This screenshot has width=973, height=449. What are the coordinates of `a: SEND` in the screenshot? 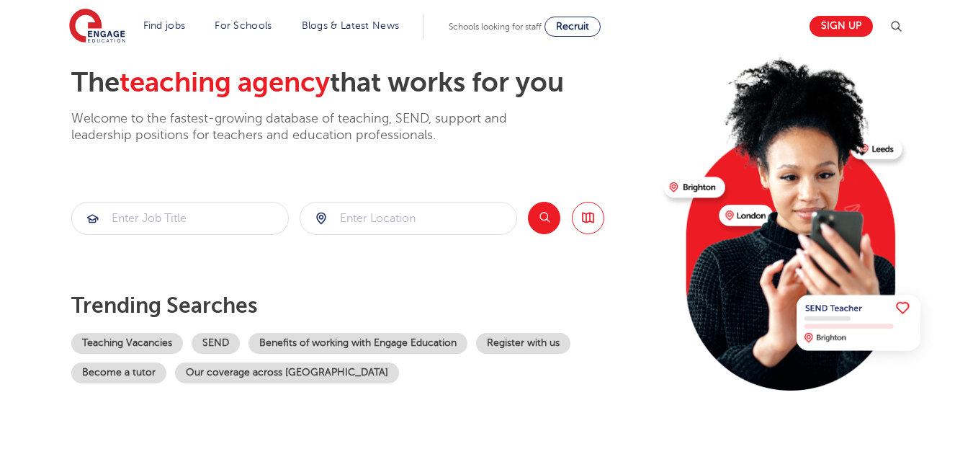 It's located at (215, 343).